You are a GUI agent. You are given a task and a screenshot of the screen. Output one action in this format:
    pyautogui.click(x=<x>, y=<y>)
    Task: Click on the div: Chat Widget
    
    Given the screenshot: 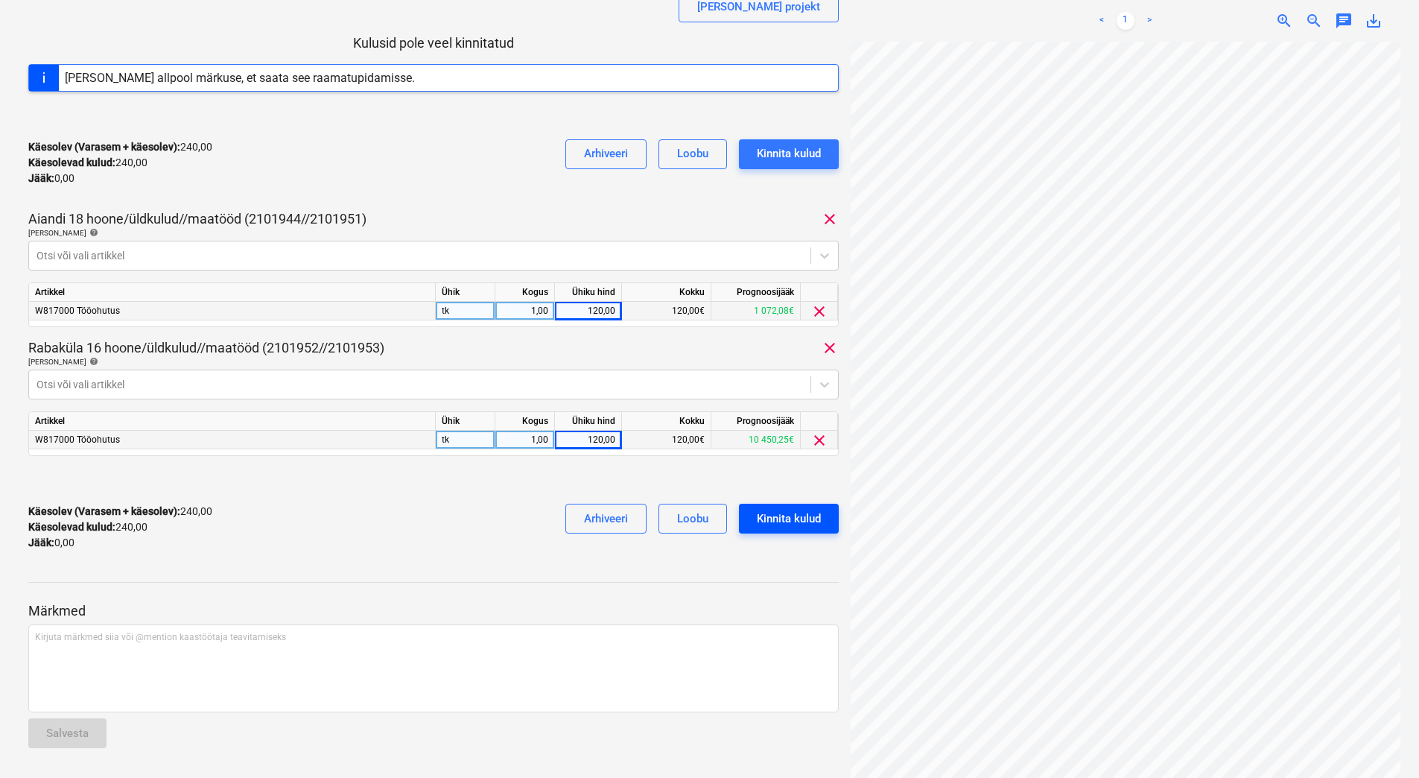 What is the action you would take?
    pyautogui.click(x=1382, y=742)
    